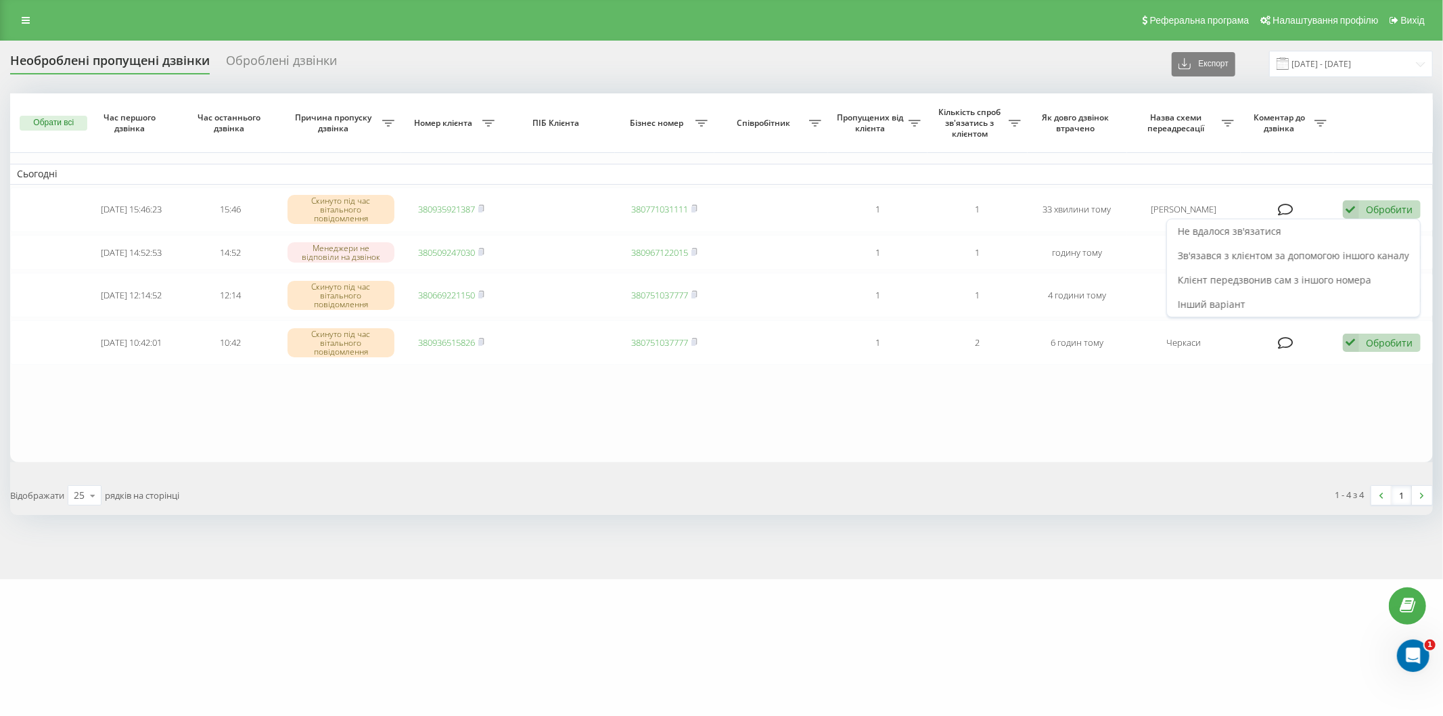 This screenshot has width=1443, height=716. I want to click on a: 380935921387, so click(446, 209).